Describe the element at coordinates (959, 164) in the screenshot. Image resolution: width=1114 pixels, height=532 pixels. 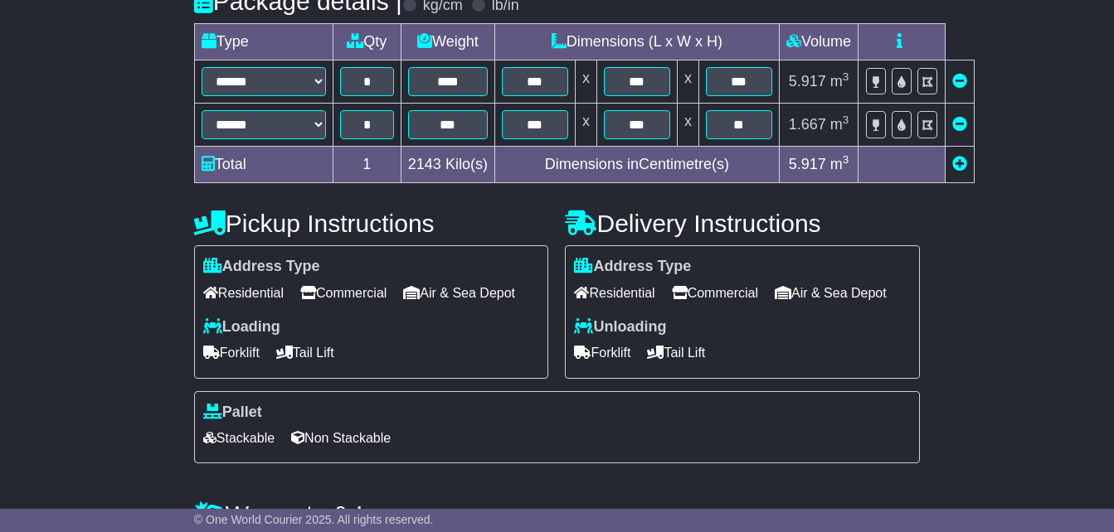
I see `a: Add new item` at that location.